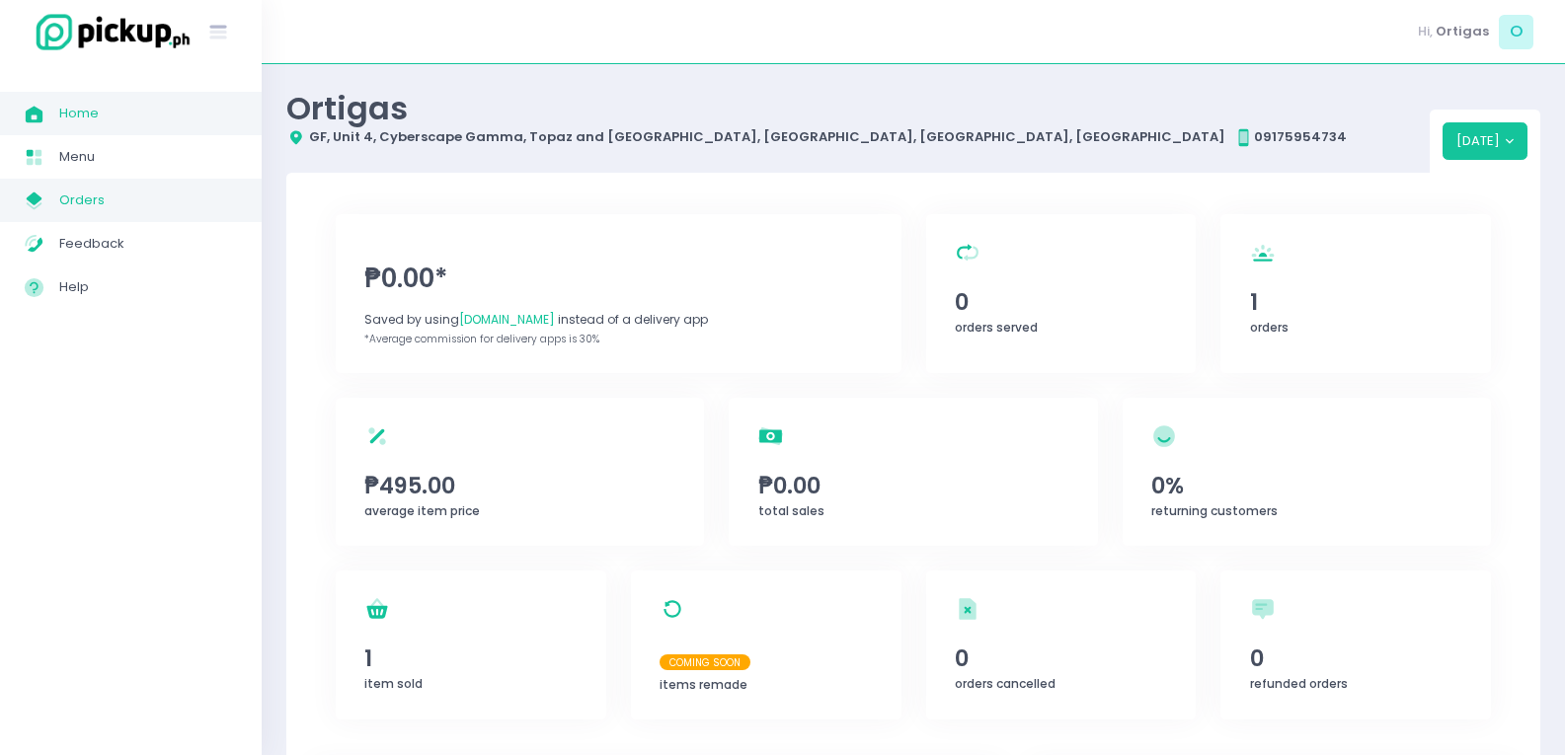 This screenshot has width=1565, height=755. I want to click on a: 0refunded orders, so click(1356, 645).